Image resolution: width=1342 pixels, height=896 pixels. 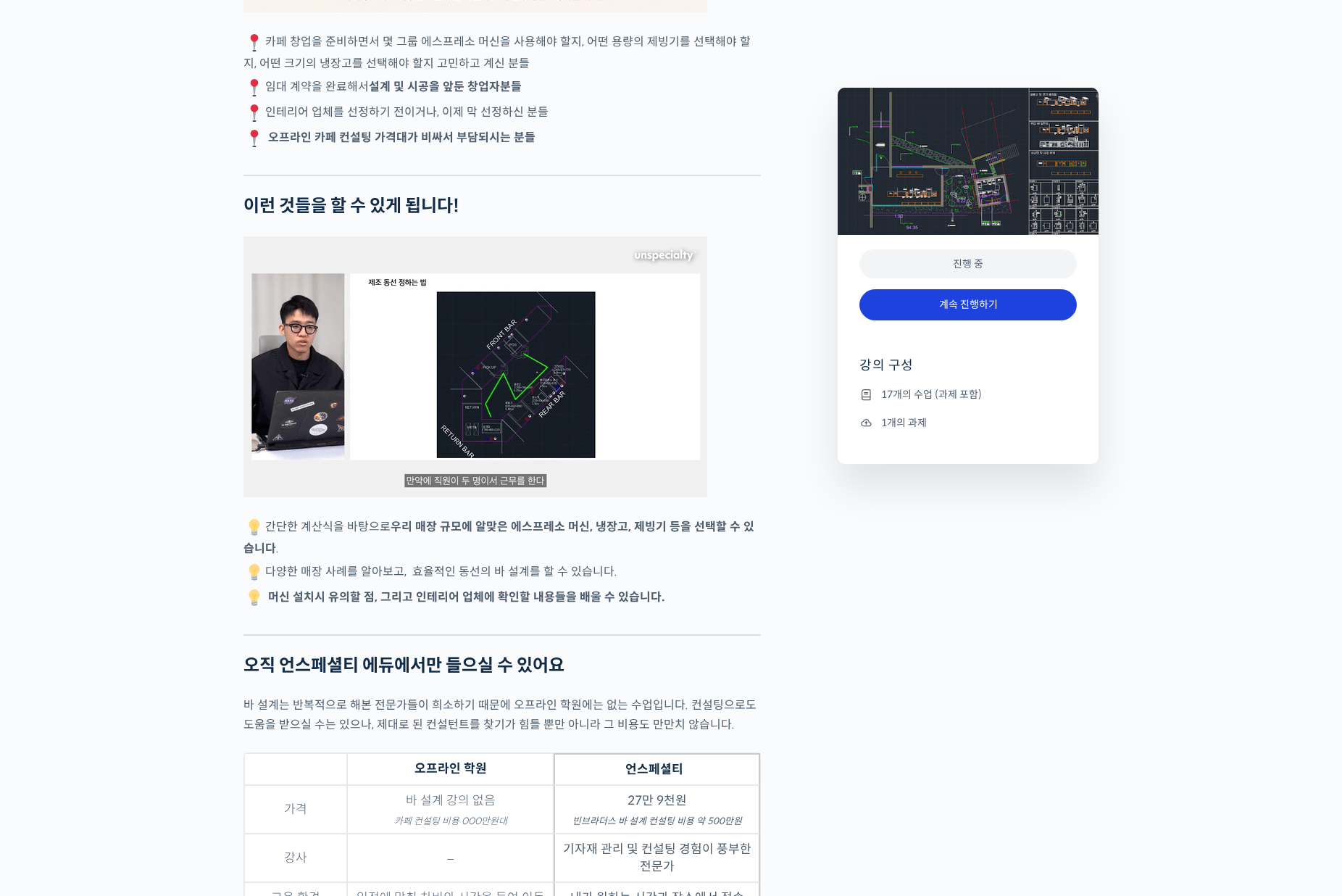 I want to click on h2: 오직 언스페셜티 에듀에서만 들으실 수 있어요, so click(x=502, y=665).